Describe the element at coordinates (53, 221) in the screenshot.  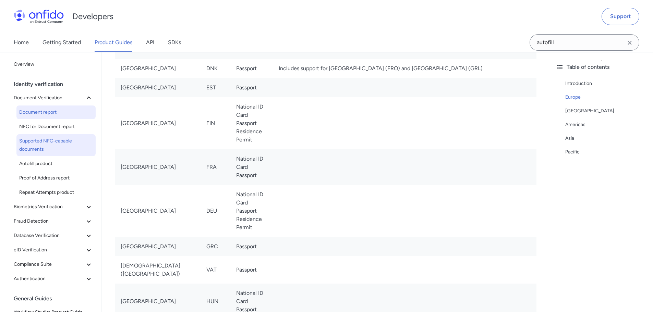
I see `button: Fraud Detection` at that location.